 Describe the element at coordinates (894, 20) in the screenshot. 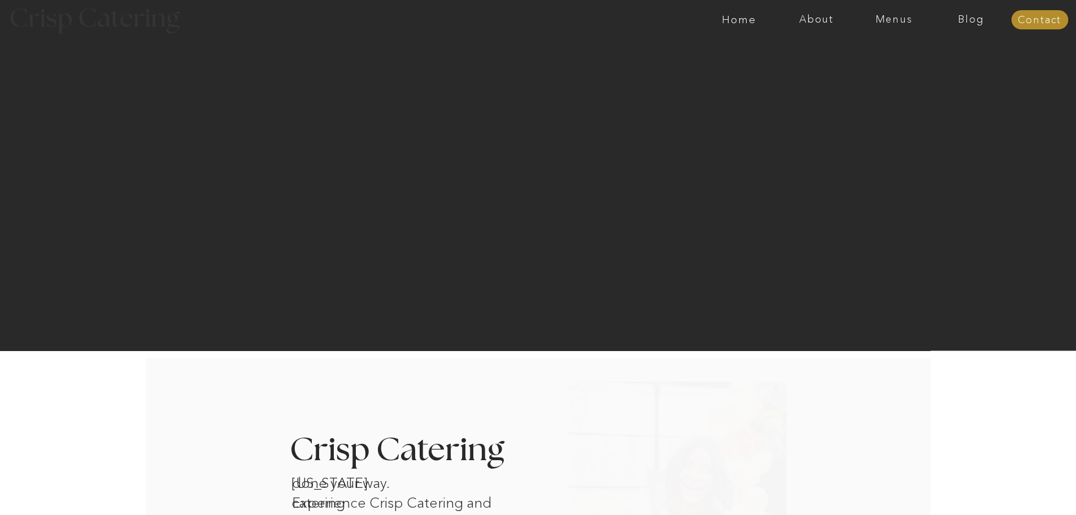

I see `a: Menus` at that location.